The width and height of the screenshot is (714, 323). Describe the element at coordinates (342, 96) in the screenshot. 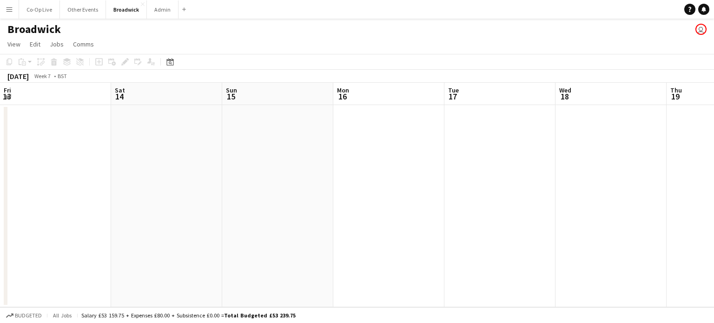

I see `span: 16` at that location.